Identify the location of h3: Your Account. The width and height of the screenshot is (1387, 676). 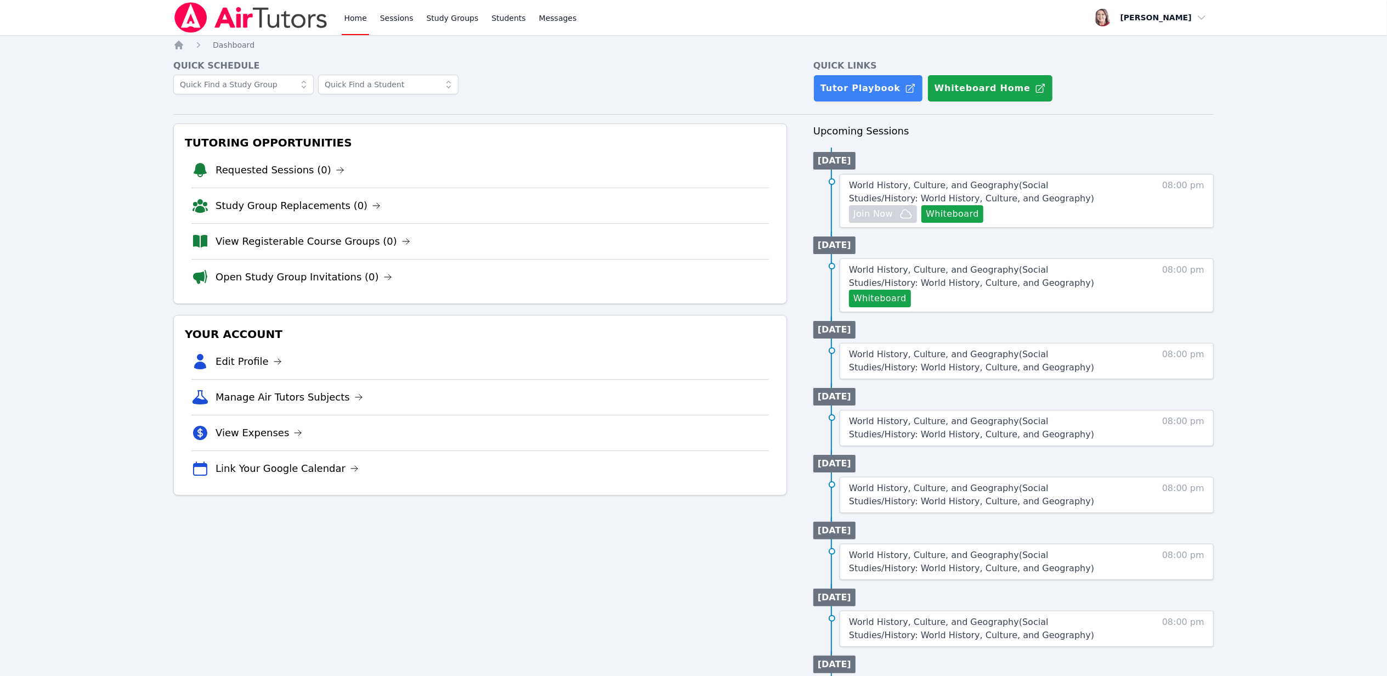
(480, 334).